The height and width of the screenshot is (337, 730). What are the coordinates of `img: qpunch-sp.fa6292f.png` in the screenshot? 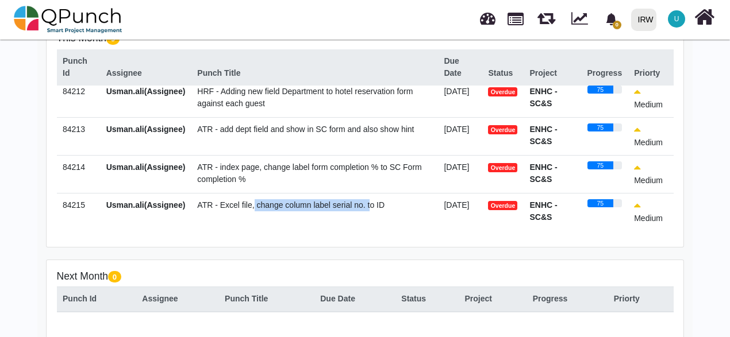 It's located at (68, 20).